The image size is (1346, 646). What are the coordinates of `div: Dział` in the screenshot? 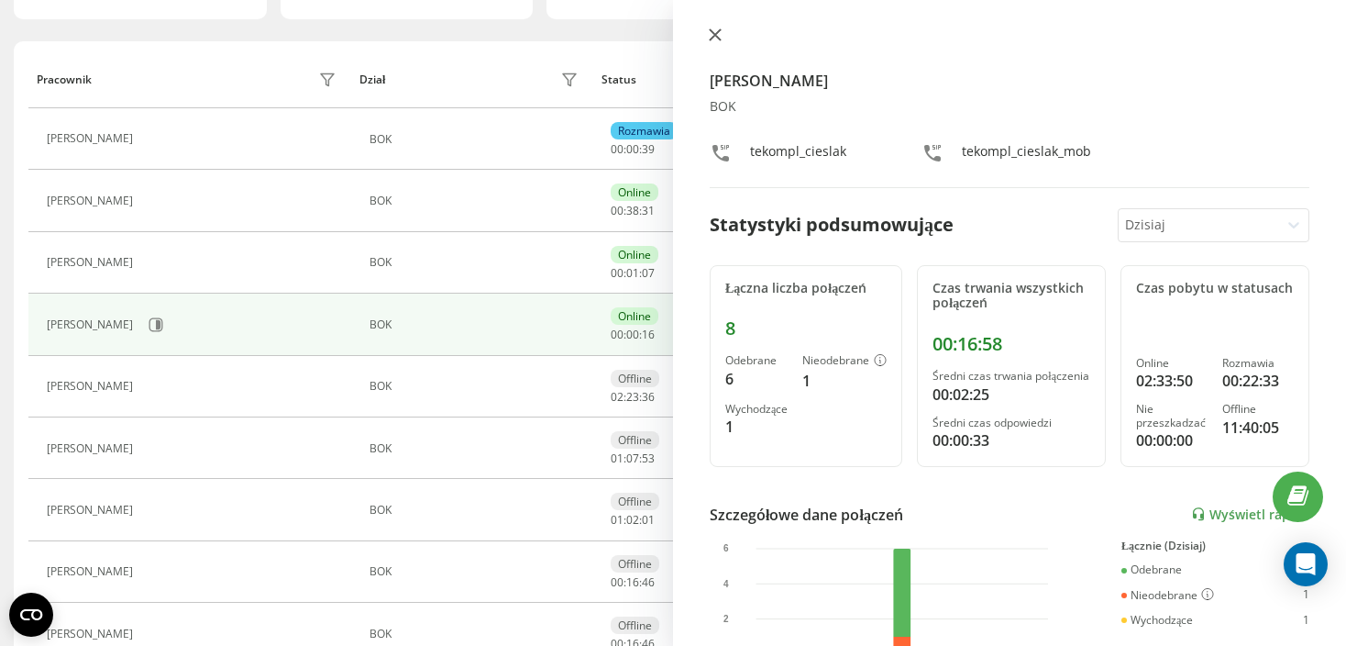 It's located at (372, 80).